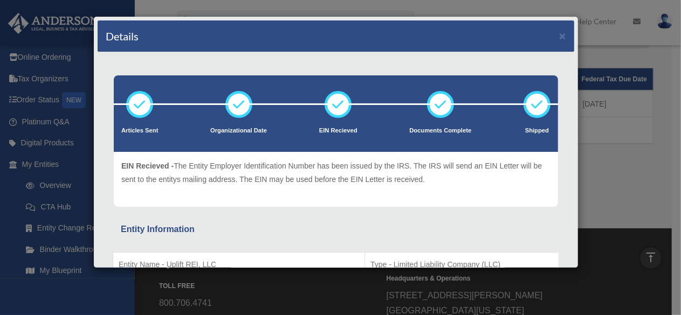  I want to click on p: The Entity Employer Identification Number has been issued by the IRS. The IRS will send an EIN Le..., so click(336, 172).